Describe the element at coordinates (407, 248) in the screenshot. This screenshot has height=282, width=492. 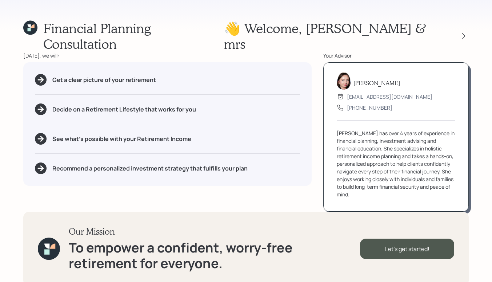
I see `div: Let's get started!` at that location.